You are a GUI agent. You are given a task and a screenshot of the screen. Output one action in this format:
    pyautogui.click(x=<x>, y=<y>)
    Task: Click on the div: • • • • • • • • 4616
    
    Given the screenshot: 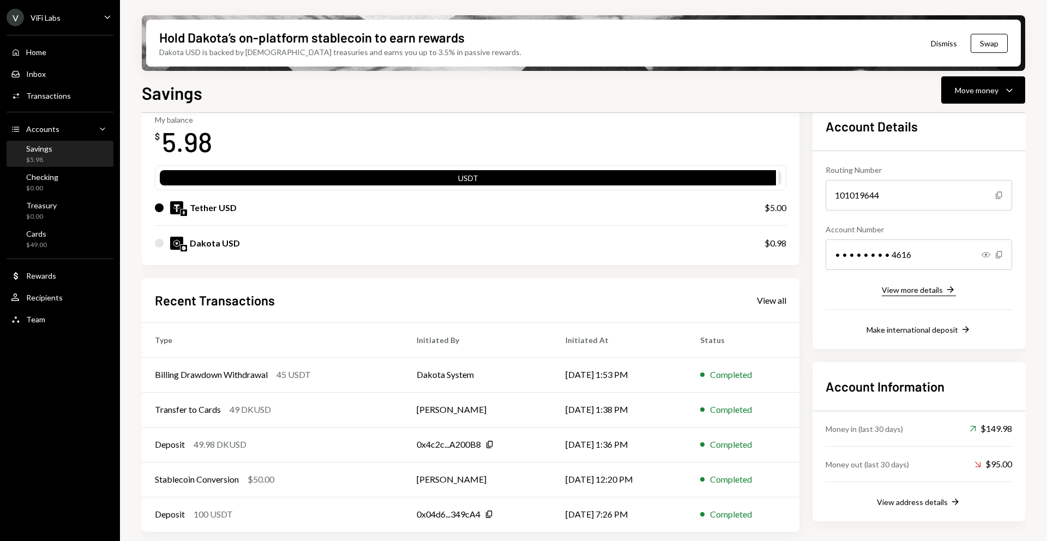 What is the action you would take?
    pyautogui.click(x=919, y=255)
    